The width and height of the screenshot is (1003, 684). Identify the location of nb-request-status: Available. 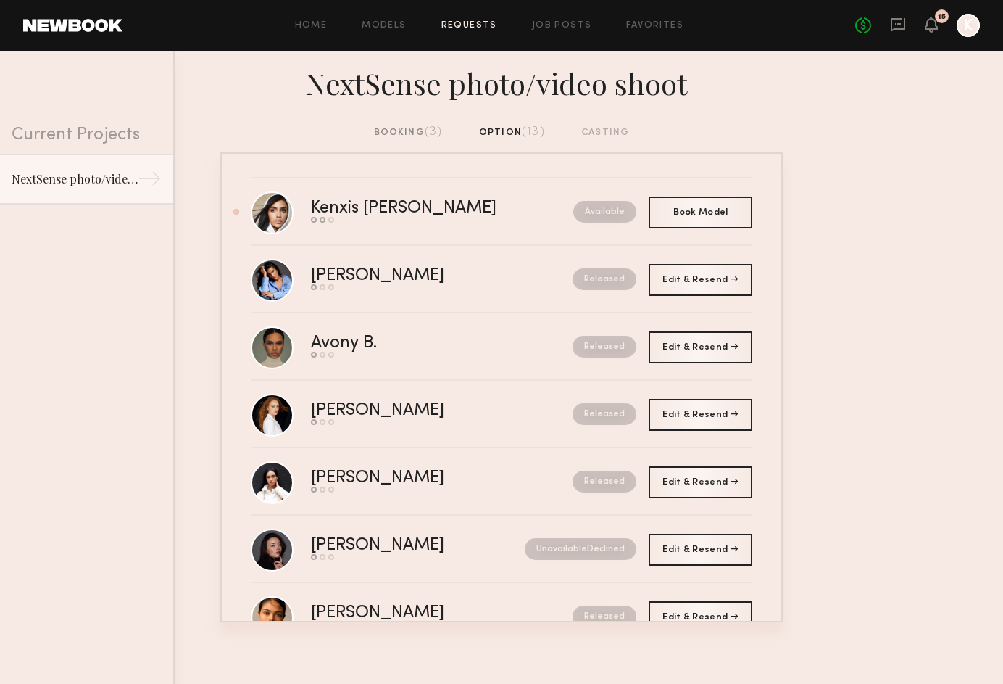
(605, 212).